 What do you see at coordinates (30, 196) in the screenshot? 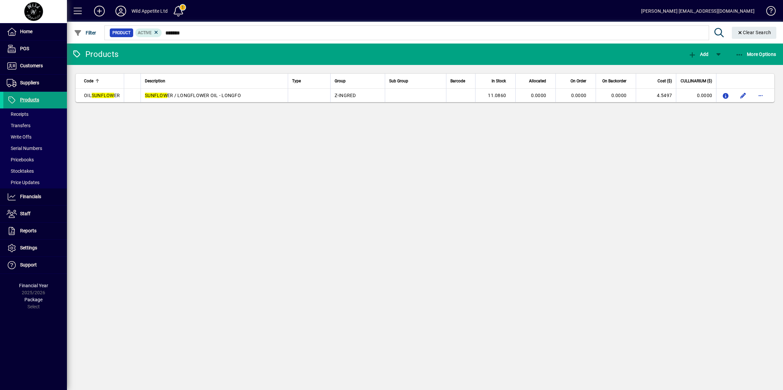
I see `span: Financials` at bounding box center [30, 196].